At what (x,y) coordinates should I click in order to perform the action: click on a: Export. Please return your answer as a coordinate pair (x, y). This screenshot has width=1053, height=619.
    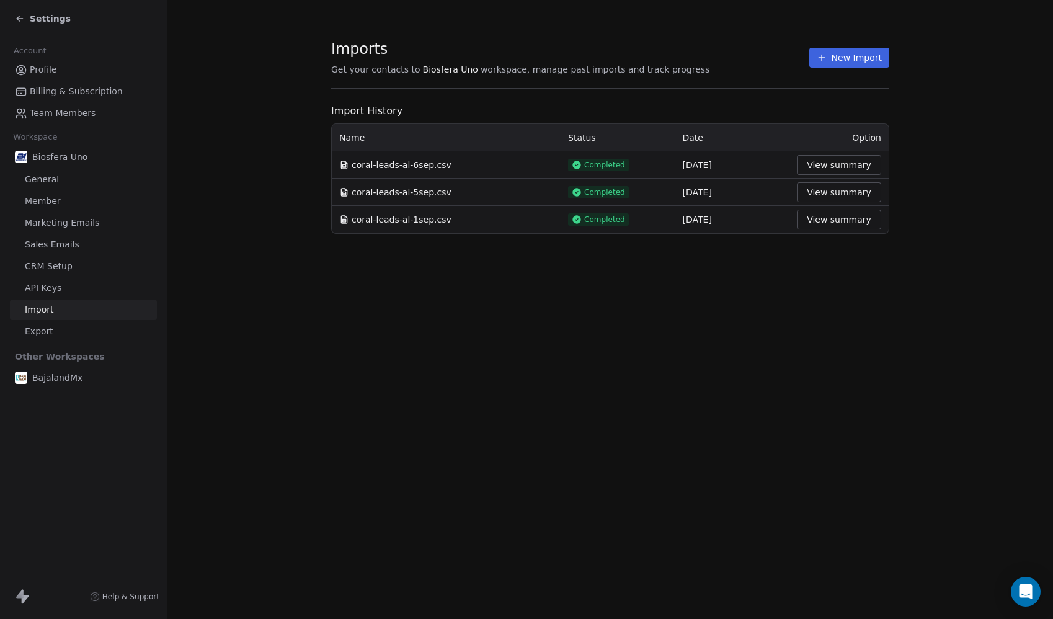
    Looking at the image, I should click on (83, 331).